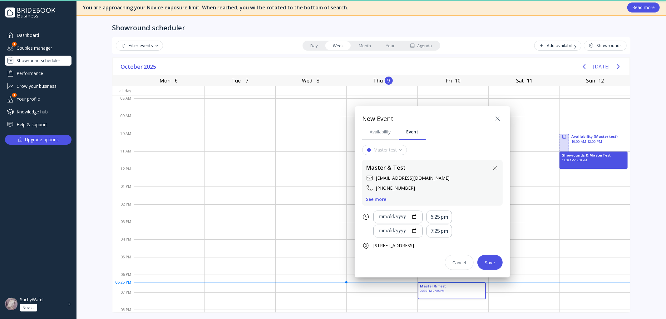  Describe the element at coordinates (380, 132) in the screenshot. I see `a: Availability` at that location.